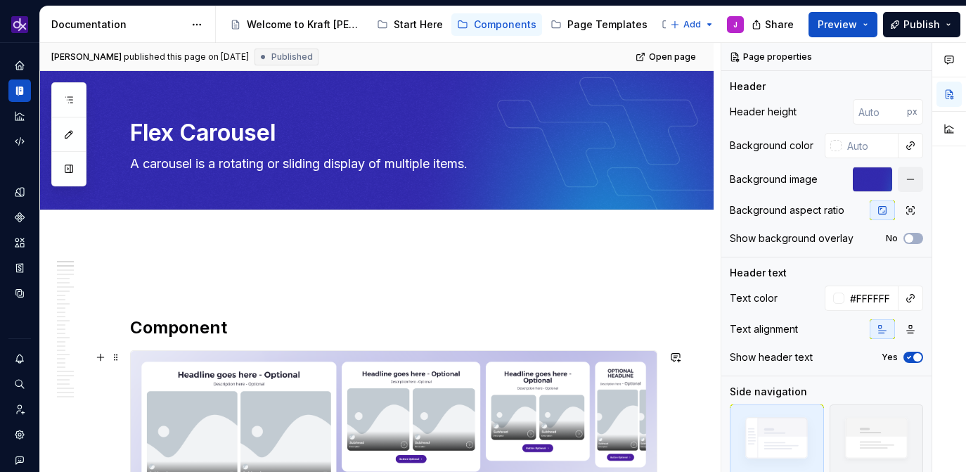 This screenshot has height=472, width=966. What do you see at coordinates (599, 25) in the screenshot?
I see `a: Page Templates` at bounding box center [599, 25].